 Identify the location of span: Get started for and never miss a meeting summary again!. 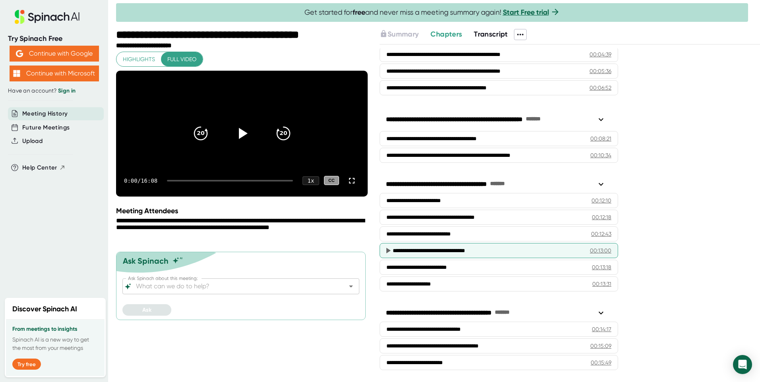
(432, 12).